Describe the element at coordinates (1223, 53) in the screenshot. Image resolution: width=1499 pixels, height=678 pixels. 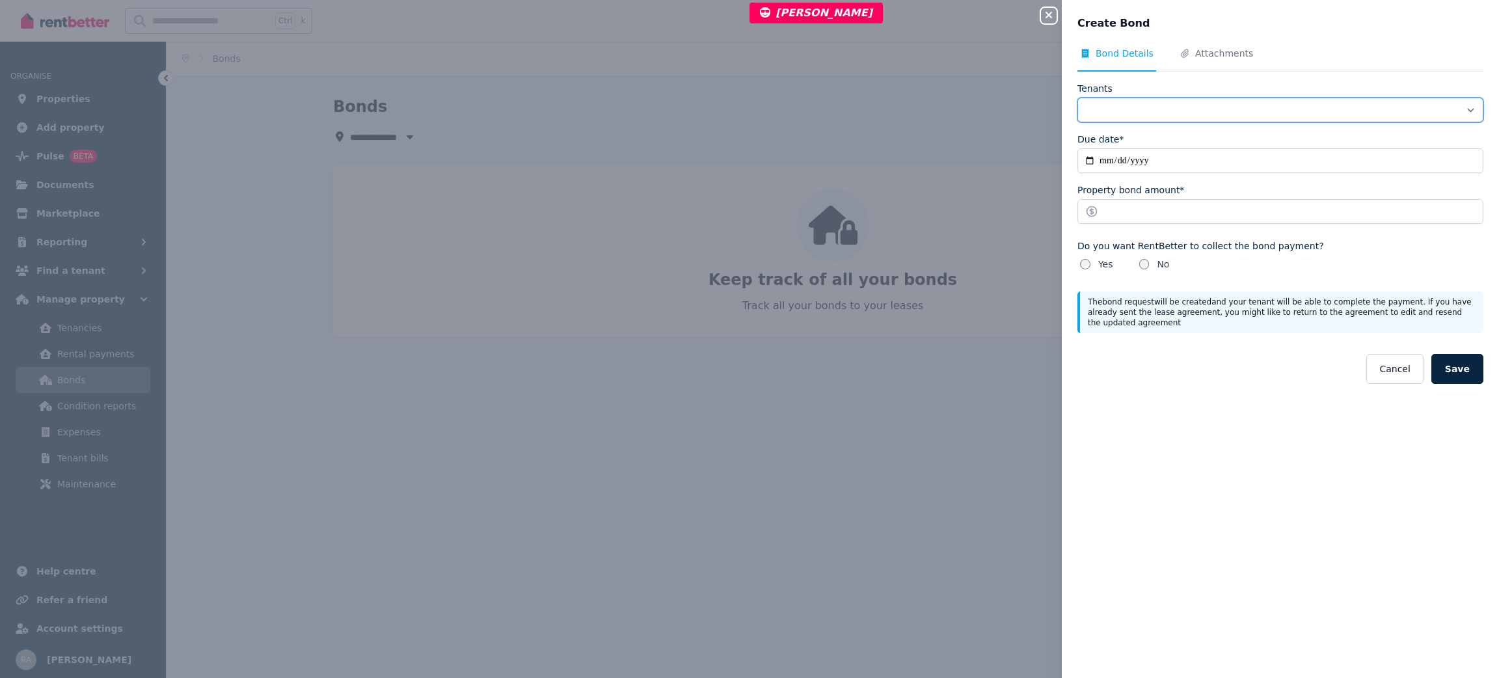
I see `span: Attachments` at that location.